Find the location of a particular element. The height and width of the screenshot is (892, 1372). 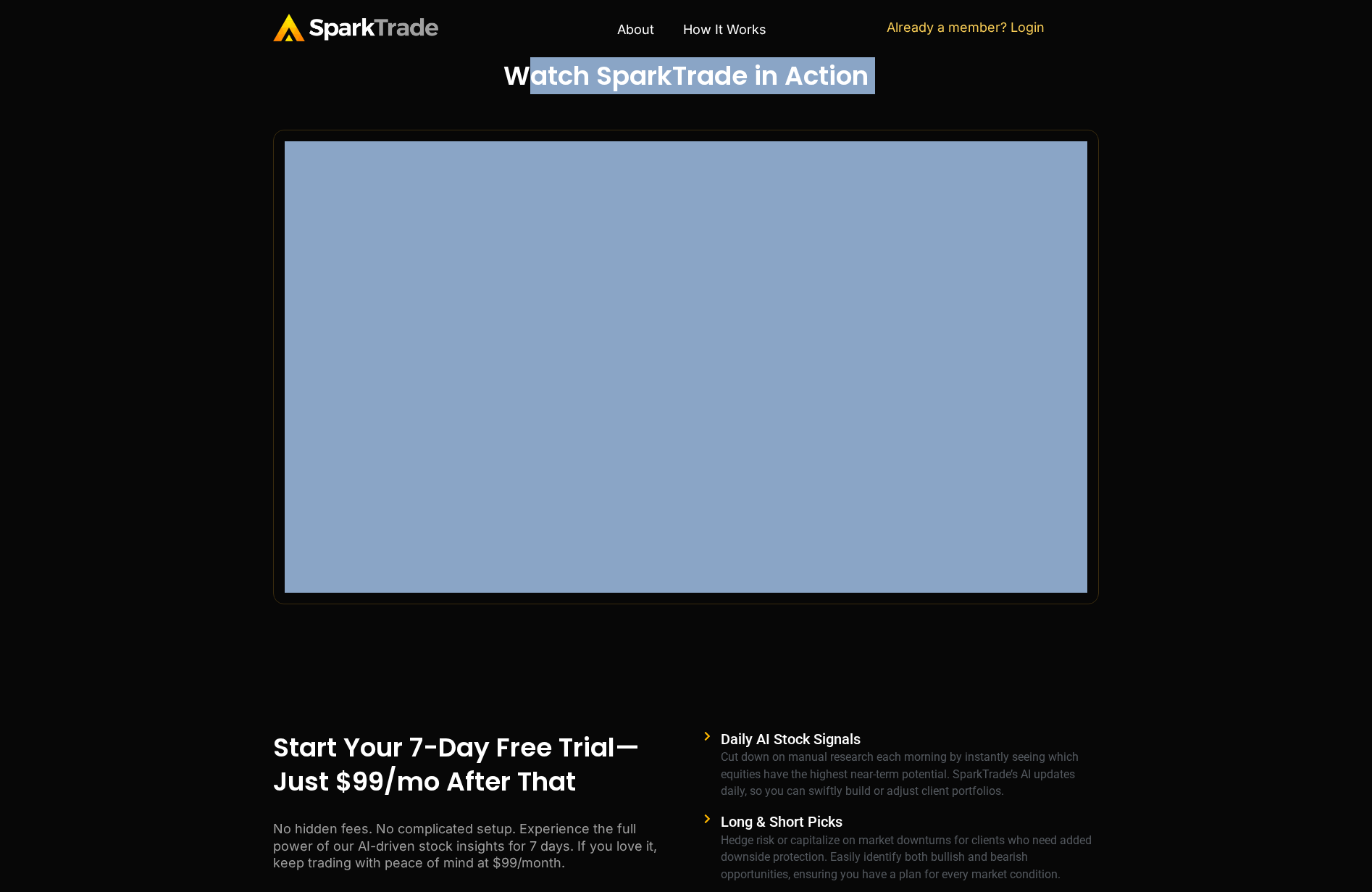

span: Hedge risk or capitalize on market downturns for clients who need added downside protection. Easi... is located at coordinates (909, 847).